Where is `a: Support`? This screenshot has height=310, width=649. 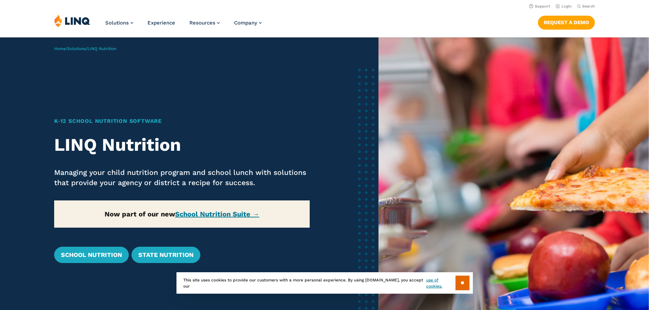 a: Support is located at coordinates (540, 6).